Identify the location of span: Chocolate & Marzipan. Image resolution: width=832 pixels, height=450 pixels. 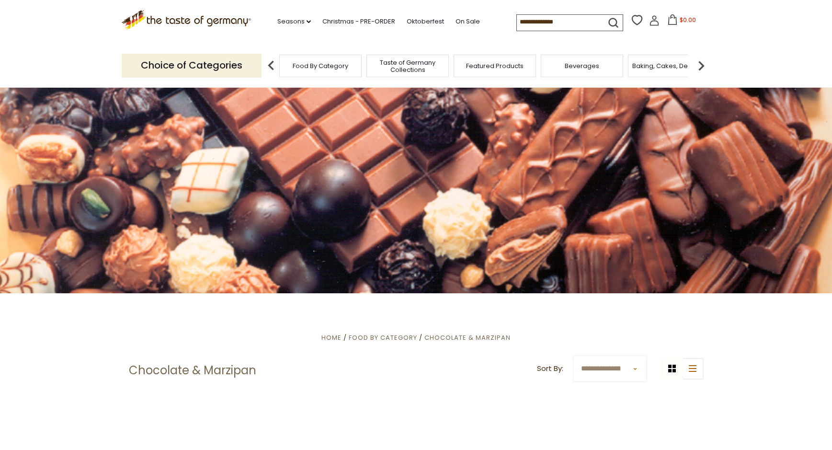
(468, 337).